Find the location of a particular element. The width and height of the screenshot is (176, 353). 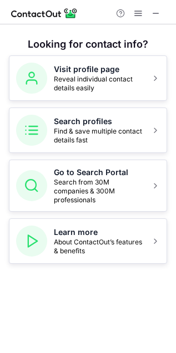

span: Reveal individual contact details easily is located at coordinates (99, 84).